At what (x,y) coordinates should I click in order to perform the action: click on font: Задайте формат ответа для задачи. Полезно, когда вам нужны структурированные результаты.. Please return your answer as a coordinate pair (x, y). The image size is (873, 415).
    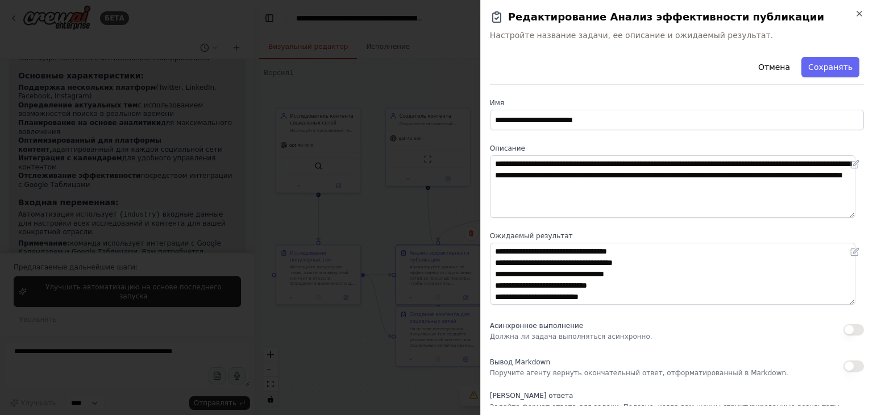
    Looking at the image, I should click on (665, 407).